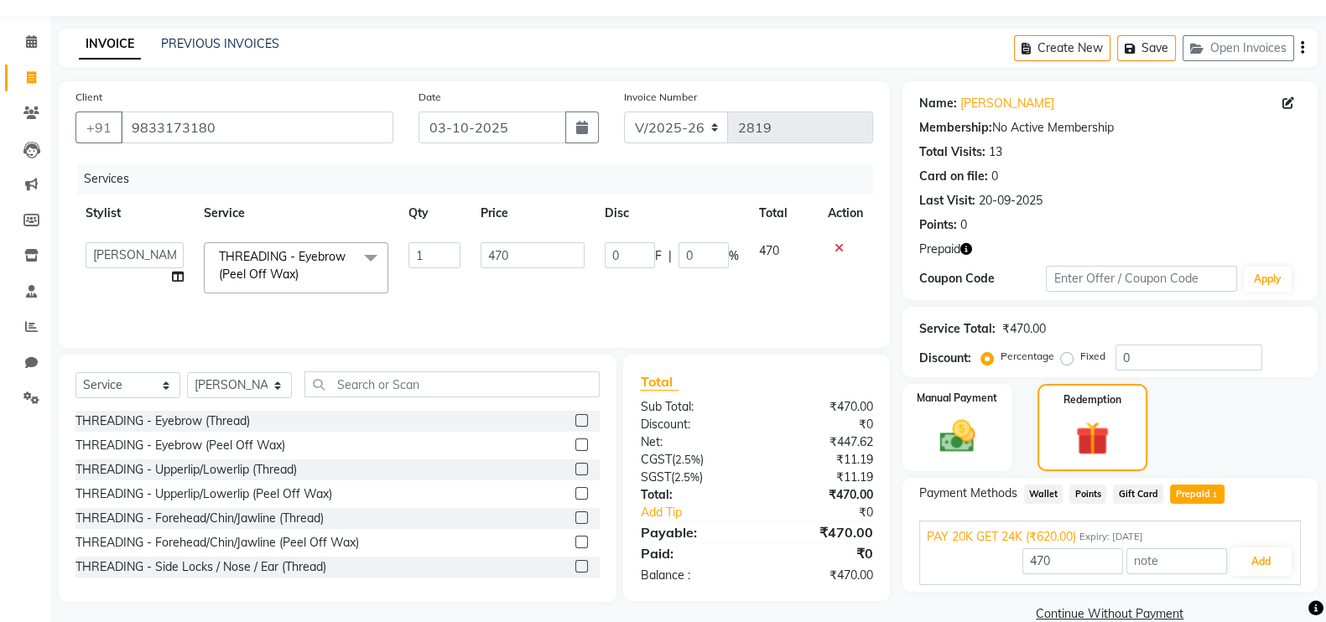  I want to click on span: Payment Methods, so click(968, 493).